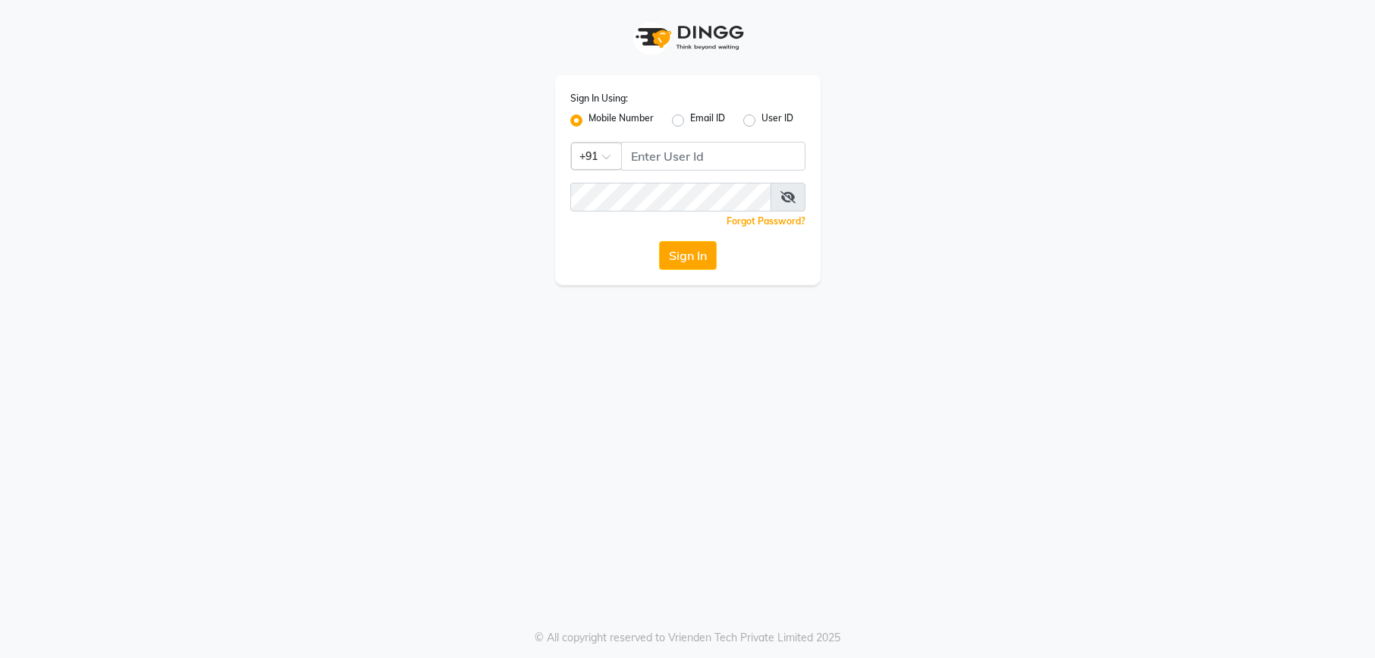  What do you see at coordinates (599, 99) in the screenshot?
I see `label: Sign In Using:` at bounding box center [599, 99].